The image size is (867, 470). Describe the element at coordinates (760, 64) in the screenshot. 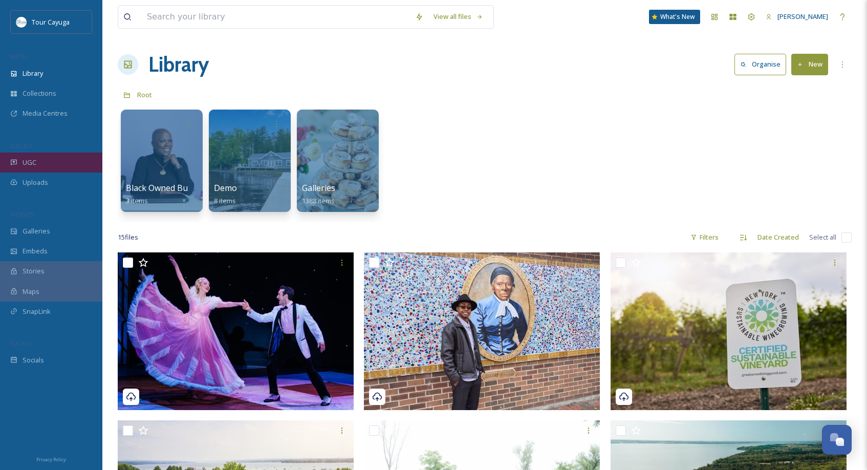

I see `button: Organise` at that location.